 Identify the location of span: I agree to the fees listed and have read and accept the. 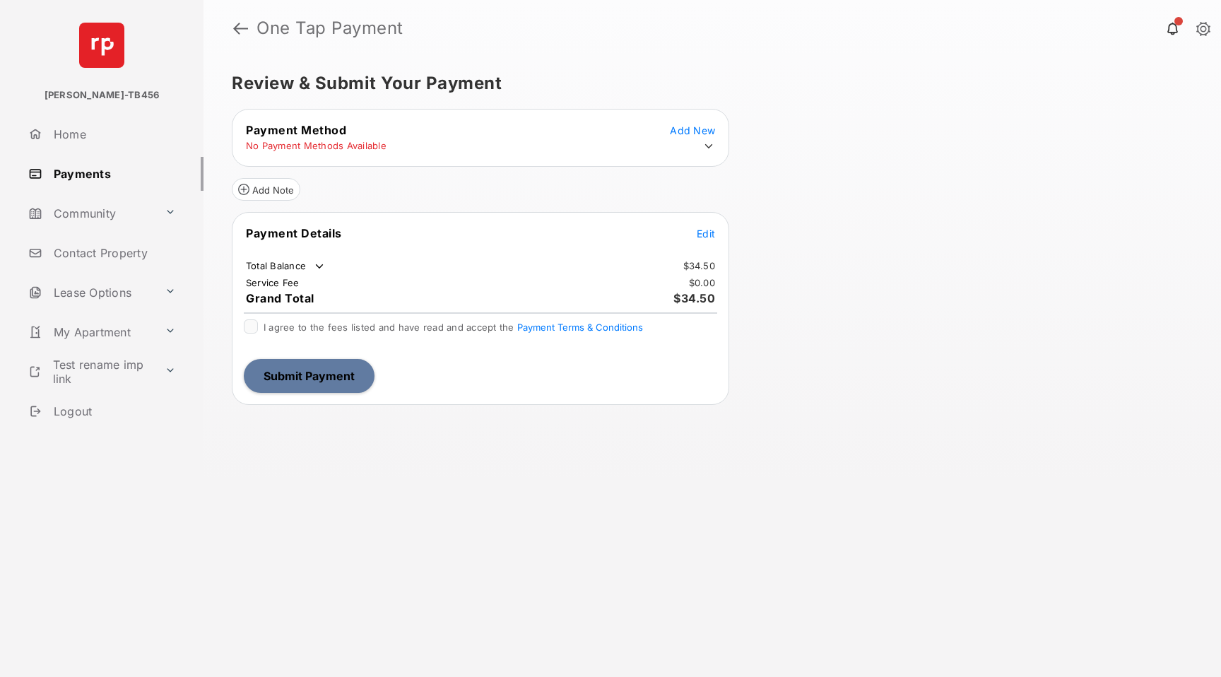
(453, 327).